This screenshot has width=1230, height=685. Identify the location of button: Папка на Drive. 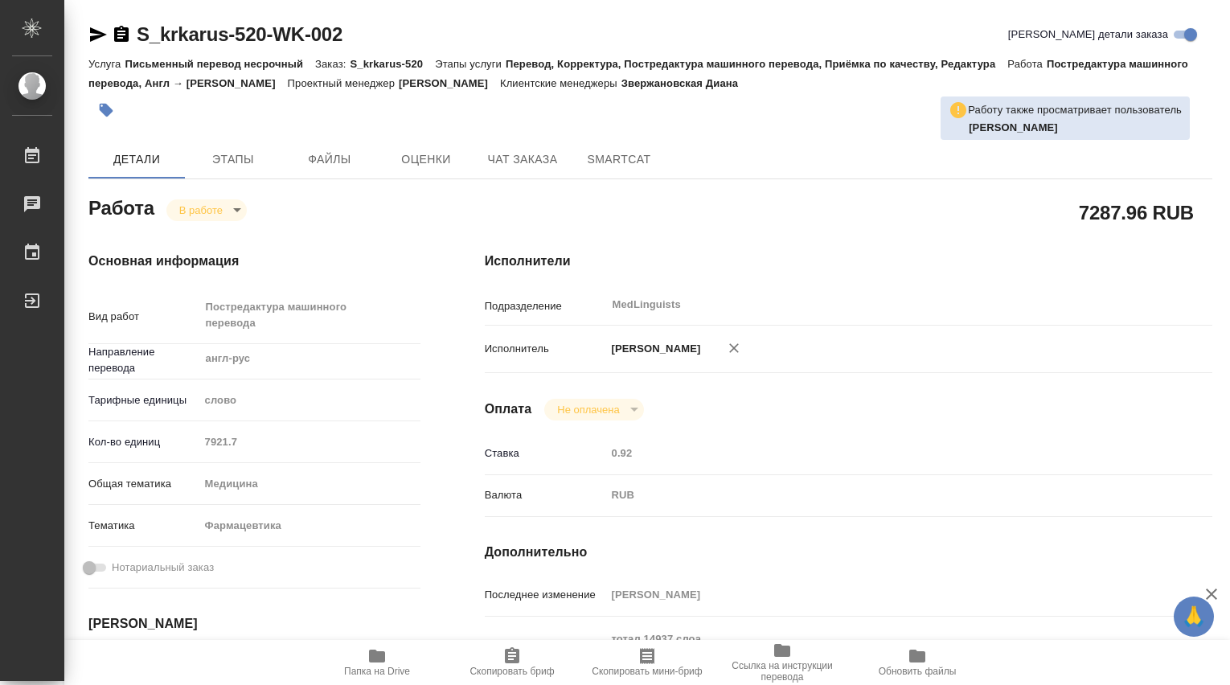
(377, 662).